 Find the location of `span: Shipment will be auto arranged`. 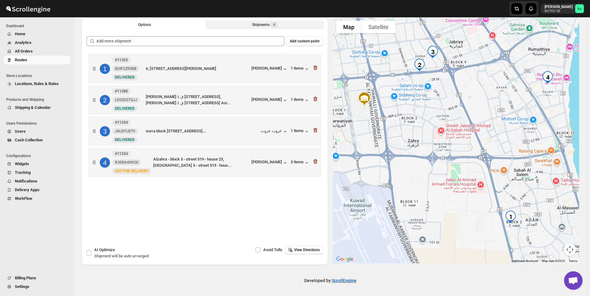

span: Shipment will be auto arranged is located at coordinates (121, 256).